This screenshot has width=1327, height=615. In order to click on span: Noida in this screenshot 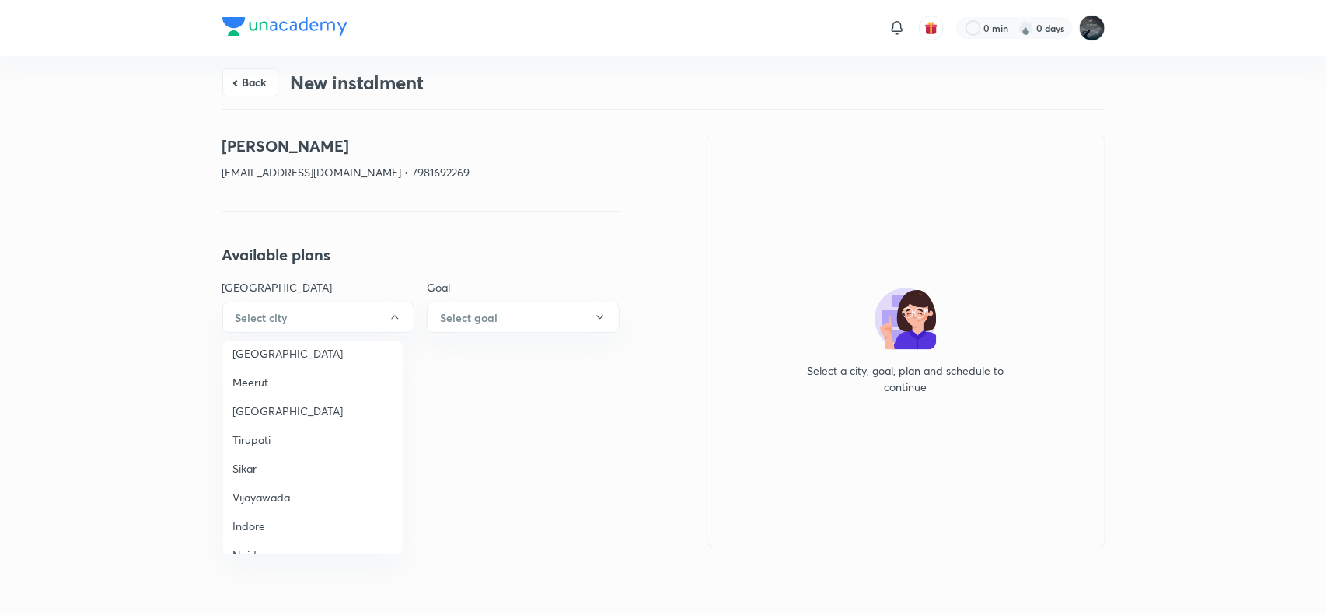, I will do `click(312, 554)`.